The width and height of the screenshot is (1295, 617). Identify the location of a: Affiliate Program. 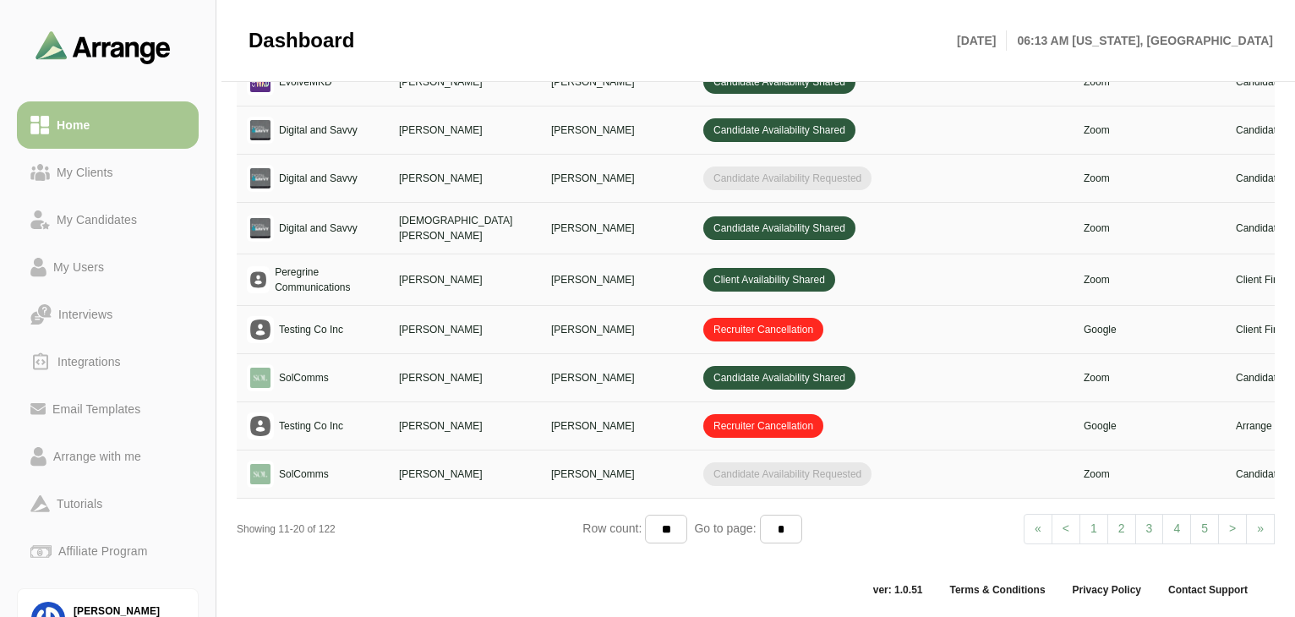
(107, 551).